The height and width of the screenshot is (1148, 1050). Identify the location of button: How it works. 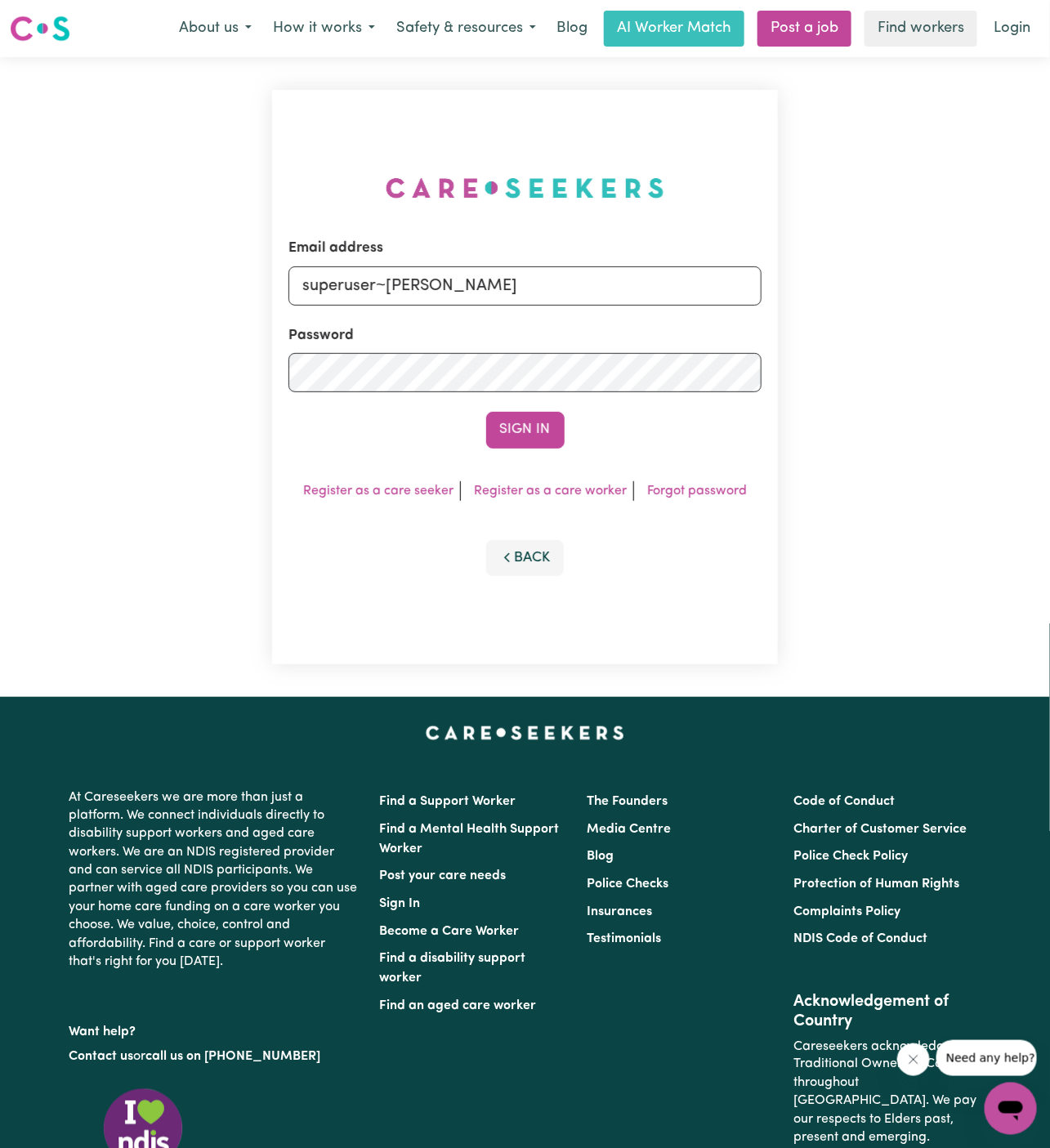
(323, 28).